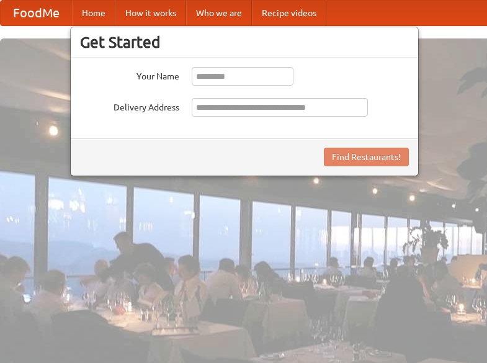 This screenshot has width=487, height=363. Describe the element at coordinates (366, 157) in the screenshot. I see `button: Find Restaurants!` at that location.